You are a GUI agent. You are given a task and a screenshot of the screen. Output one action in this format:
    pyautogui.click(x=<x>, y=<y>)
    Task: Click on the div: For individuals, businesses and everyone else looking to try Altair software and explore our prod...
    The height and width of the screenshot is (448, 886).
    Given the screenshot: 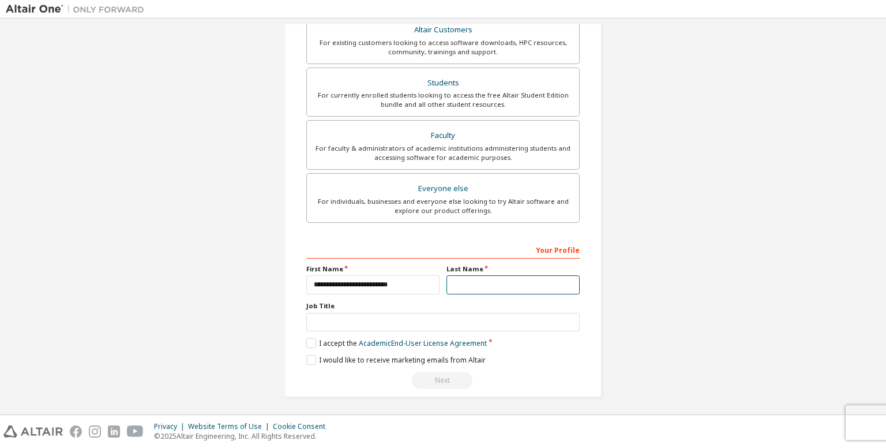 What is the action you would take?
    pyautogui.click(x=443, y=206)
    